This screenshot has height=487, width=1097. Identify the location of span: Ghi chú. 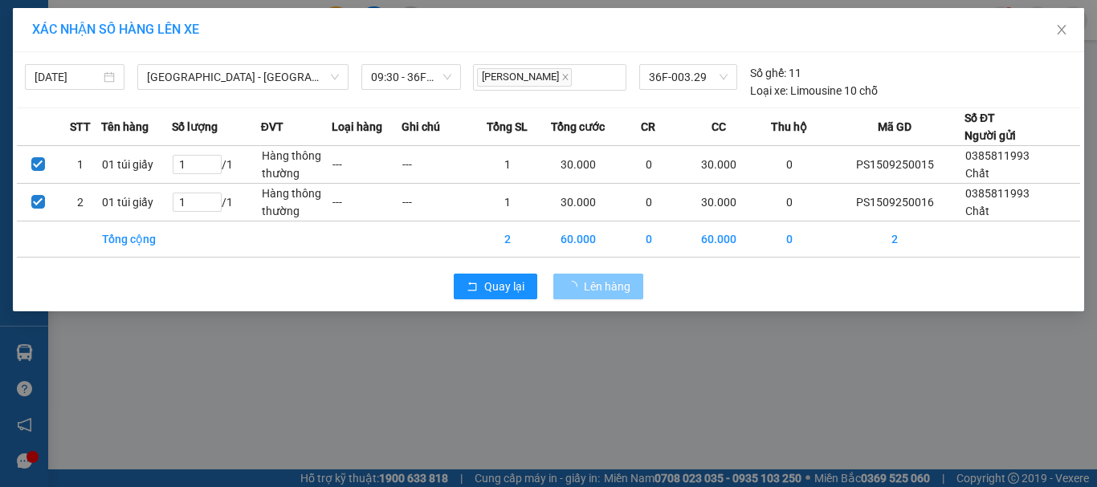
(421, 127).